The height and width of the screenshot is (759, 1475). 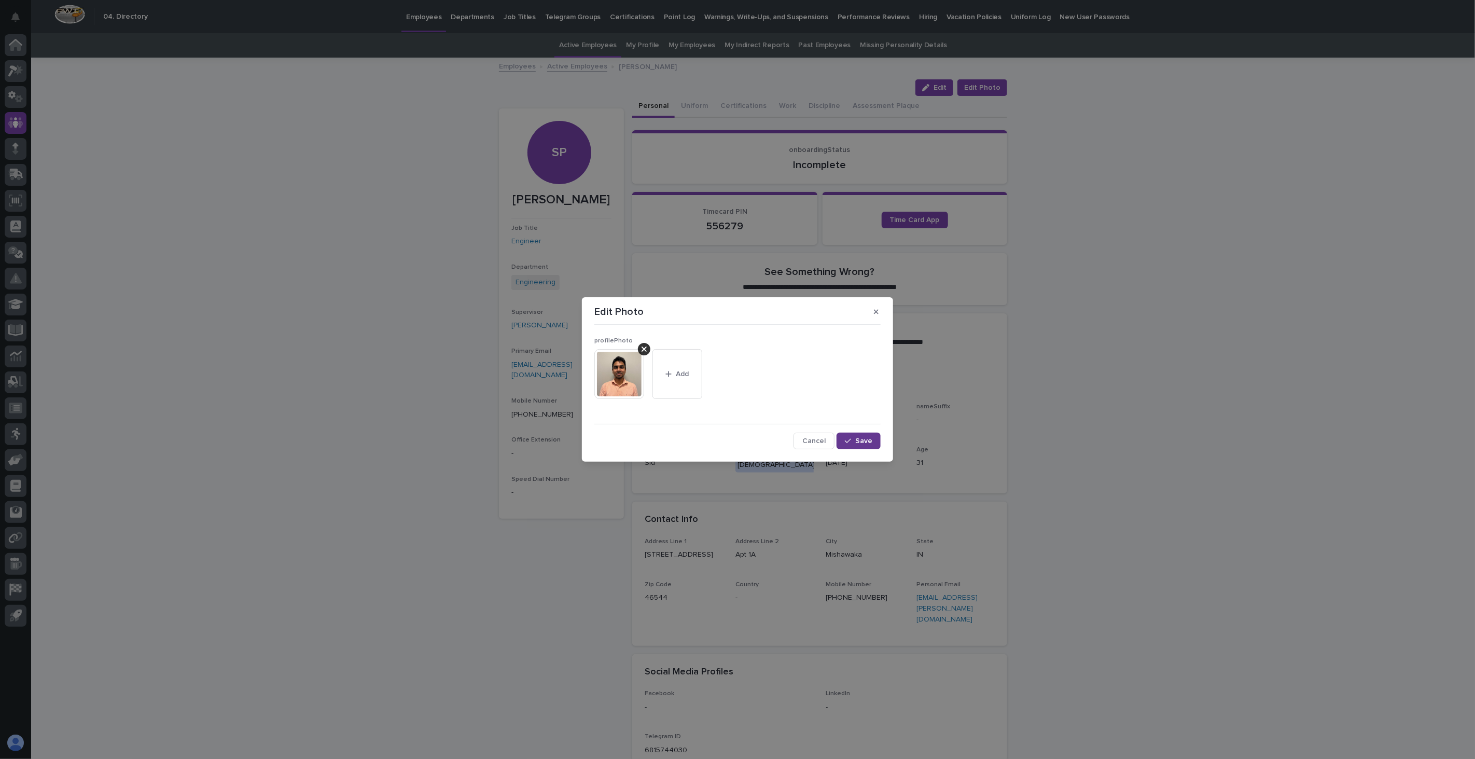 What do you see at coordinates (864, 441) in the screenshot?
I see `span: Save` at bounding box center [864, 441].